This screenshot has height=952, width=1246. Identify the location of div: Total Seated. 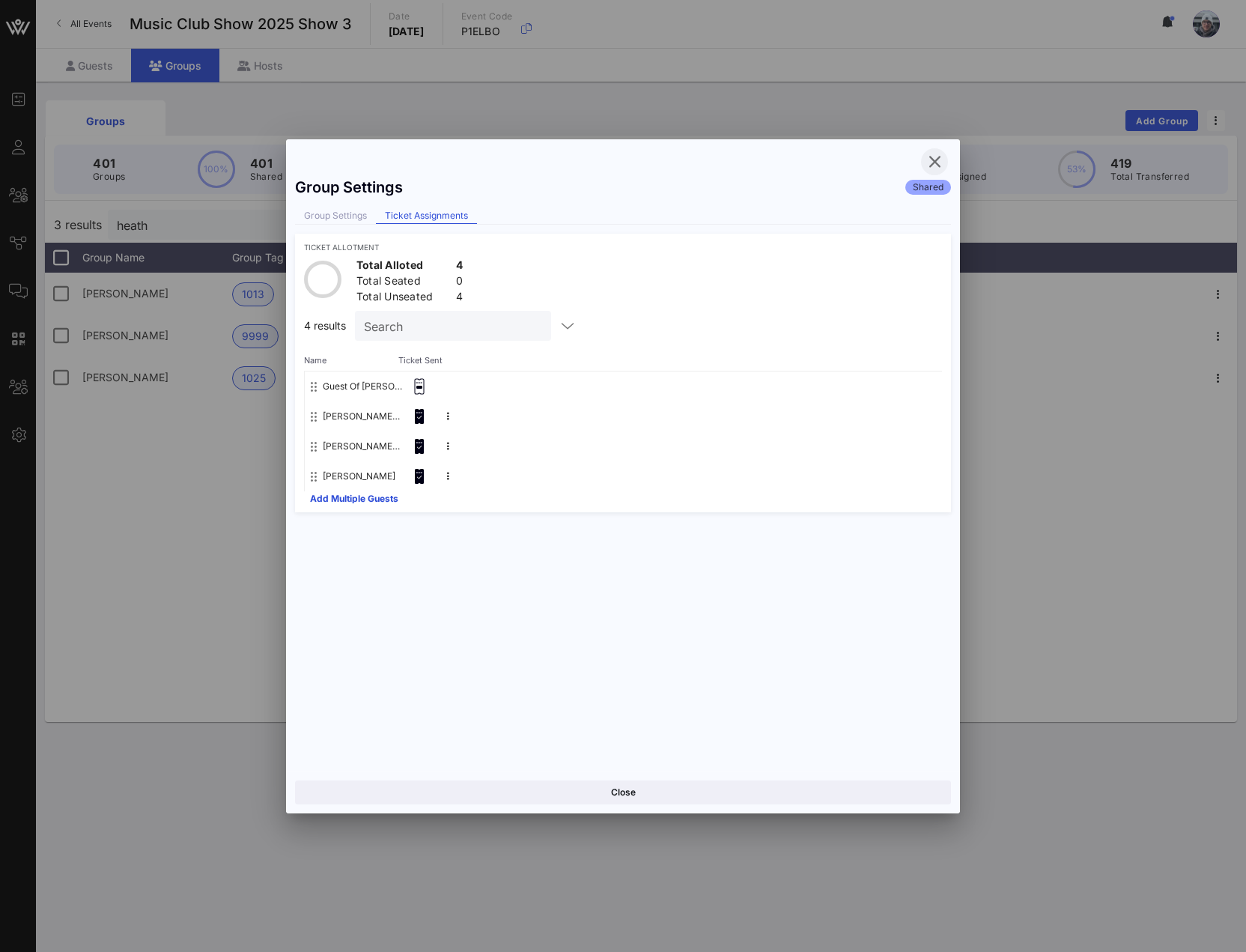
(403, 282).